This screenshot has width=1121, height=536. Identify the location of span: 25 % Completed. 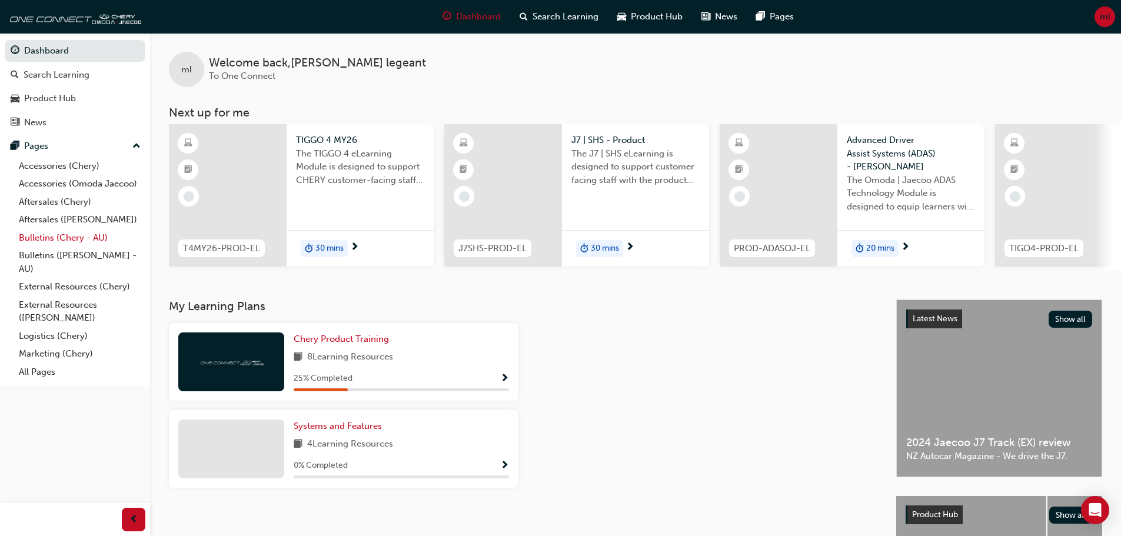
(323, 378).